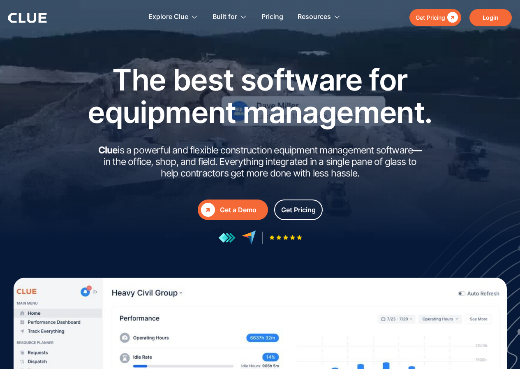 Image resolution: width=520 pixels, height=369 pixels. What do you see at coordinates (233, 210) in the screenshot?
I see `a: Get a Demo` at bounding box center [233, 210].